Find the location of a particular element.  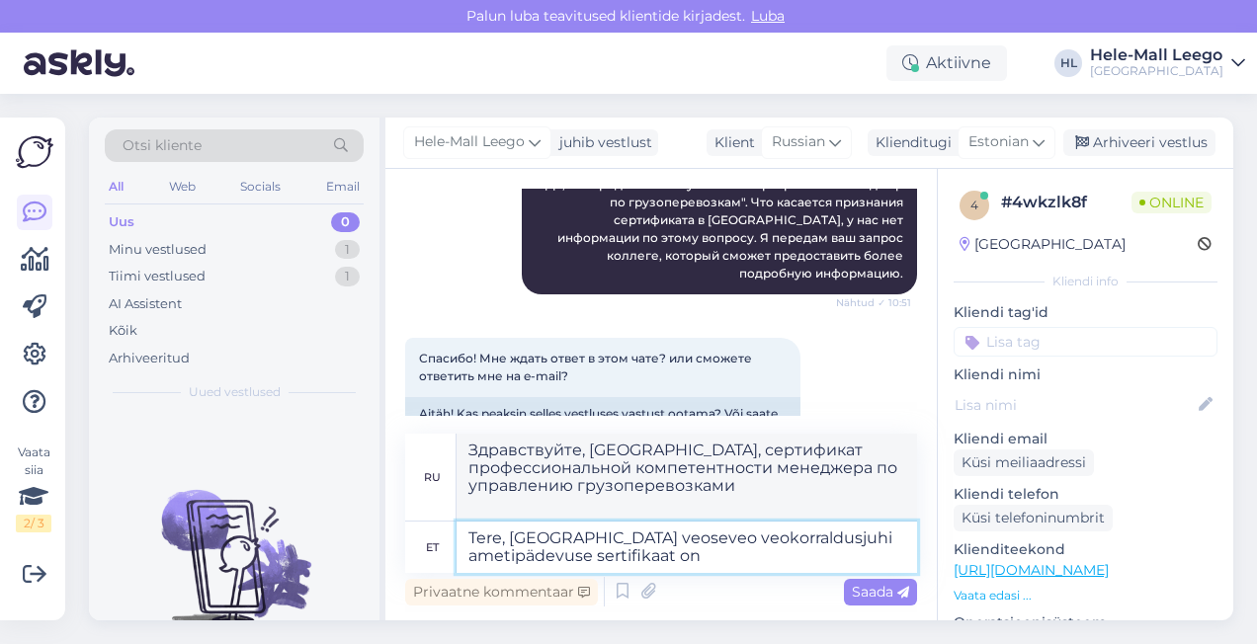

p: Operatsioonisüsteem is located at coordinates (1085, 622).